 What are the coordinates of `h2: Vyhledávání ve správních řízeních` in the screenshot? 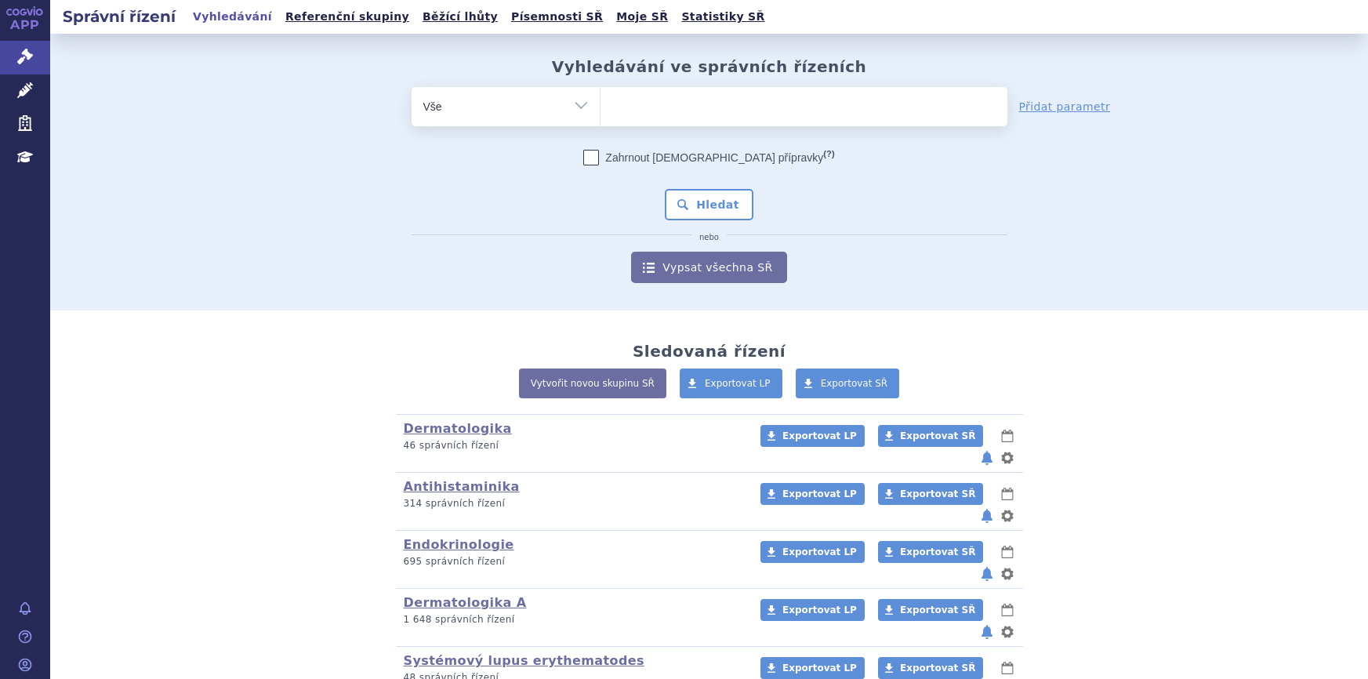 It's located at (710, 67).